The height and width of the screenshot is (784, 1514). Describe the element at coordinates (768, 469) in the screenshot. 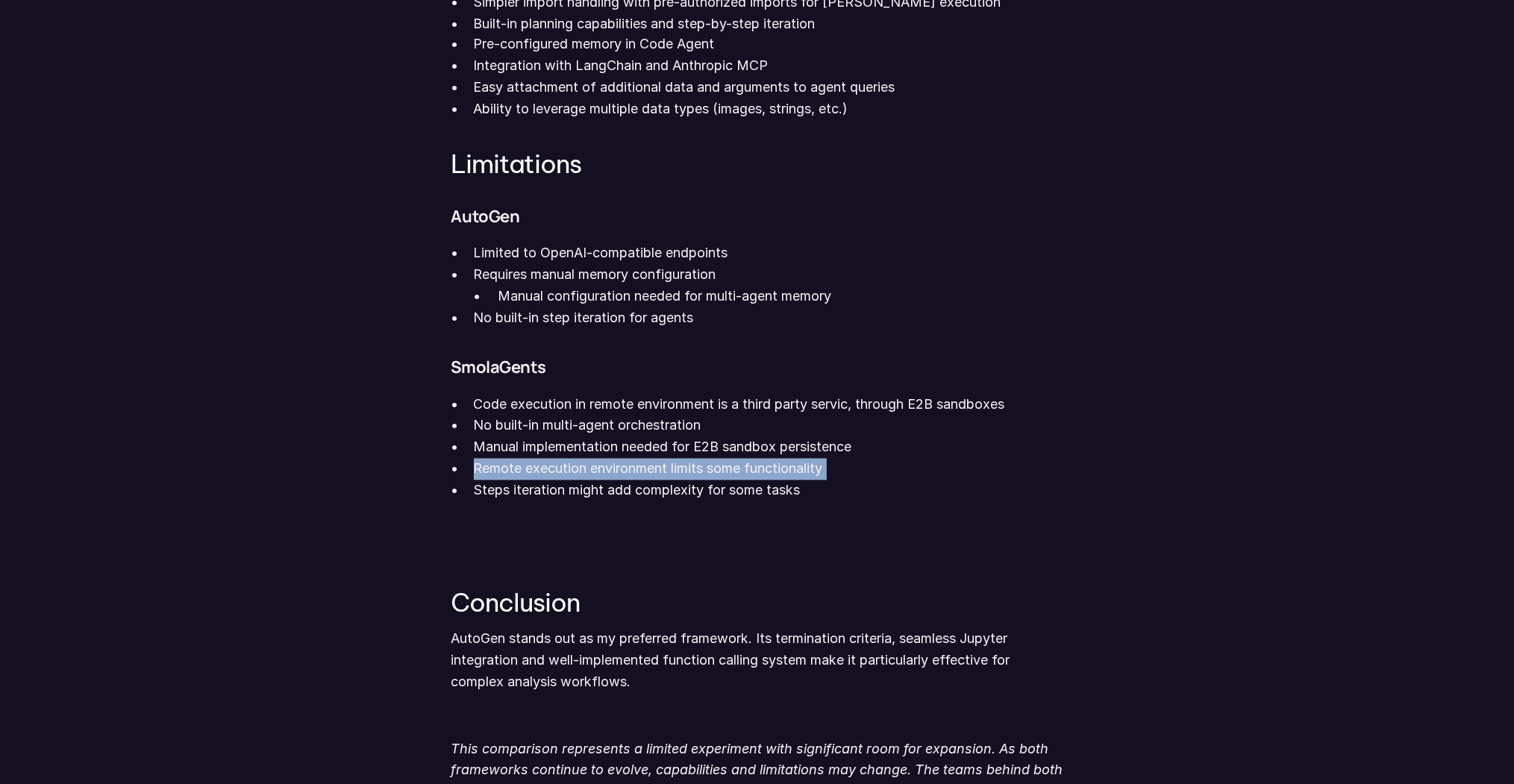

I see `p: Remote execution environment limits some functionality` at that location.